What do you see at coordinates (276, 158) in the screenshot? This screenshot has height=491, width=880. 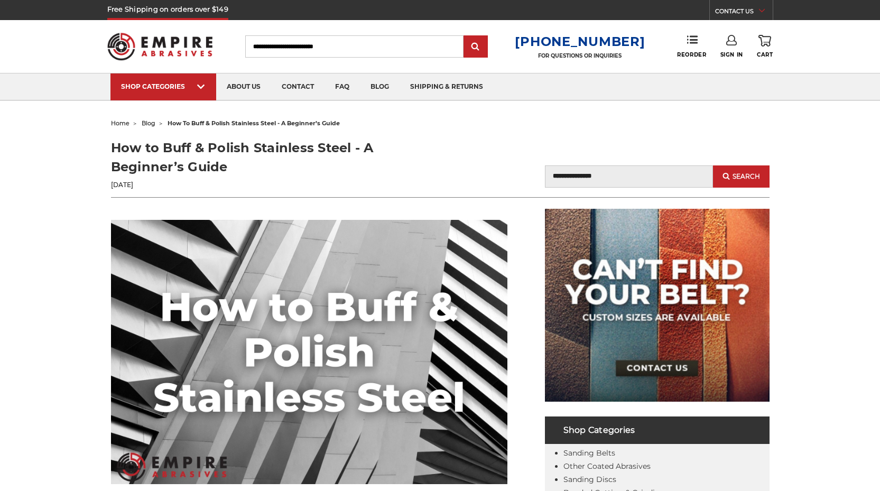 I see `h1: How to Buff & Polish Stainless Steel - A Beginner’s Guide` at bounding box center [276, 158].